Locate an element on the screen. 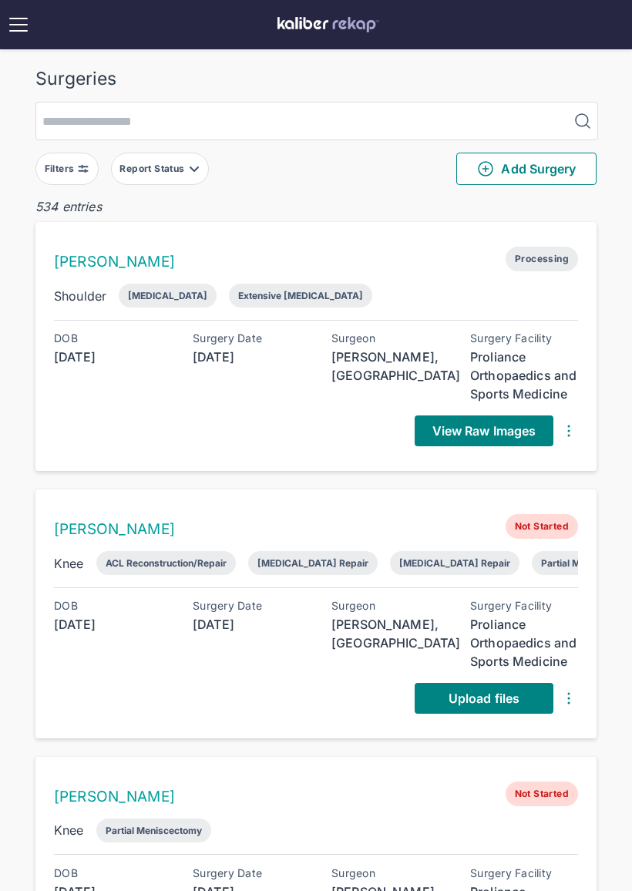 The height and width of the screenshot is (891, 632). div: 534 entries is located at coordinates (316, 207).